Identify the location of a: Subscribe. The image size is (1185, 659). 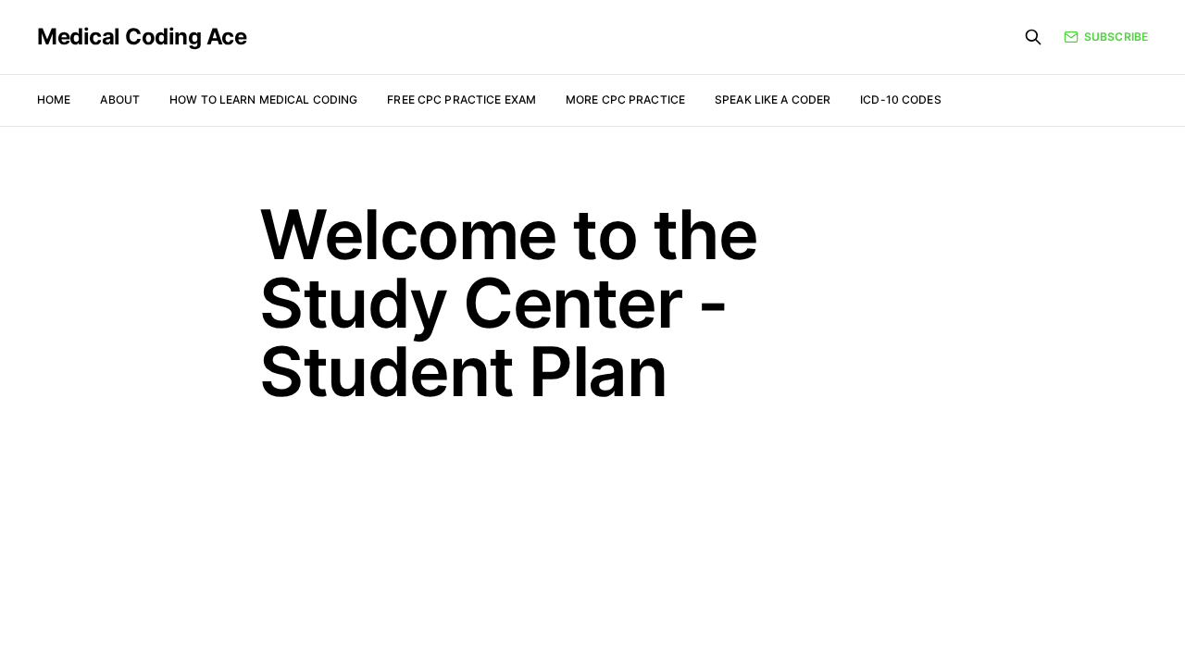
(1105, 37).